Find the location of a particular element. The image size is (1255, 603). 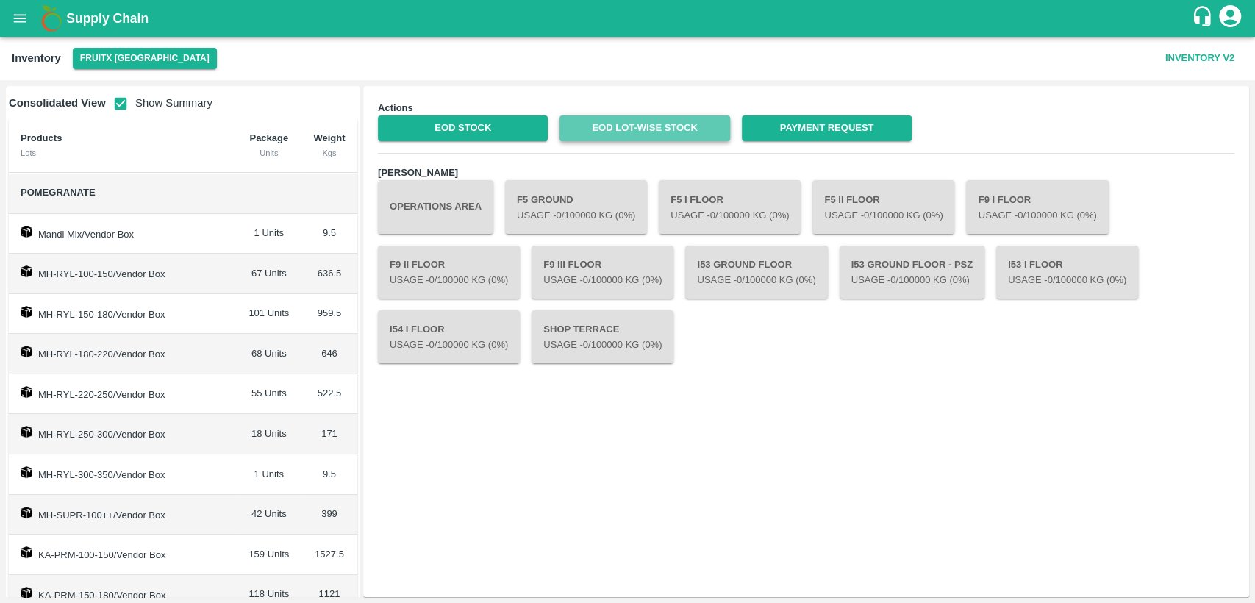

td: 646 is located at coordinates (329, 354).